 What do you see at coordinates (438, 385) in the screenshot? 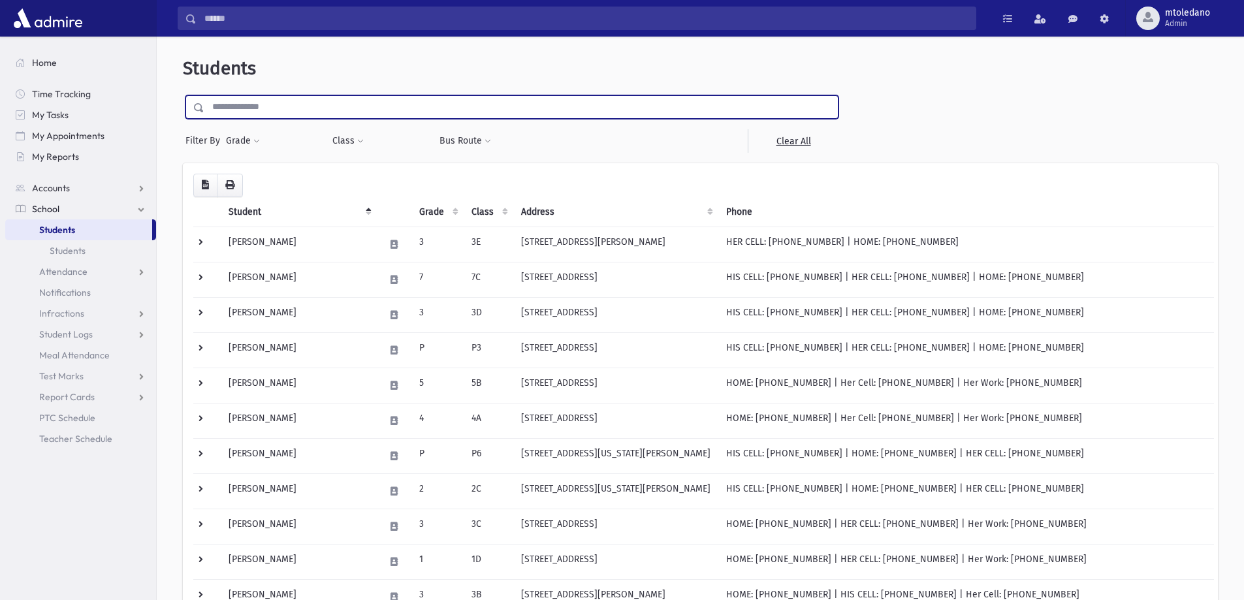
I see `td: 5` at bounding box center [438, 385].